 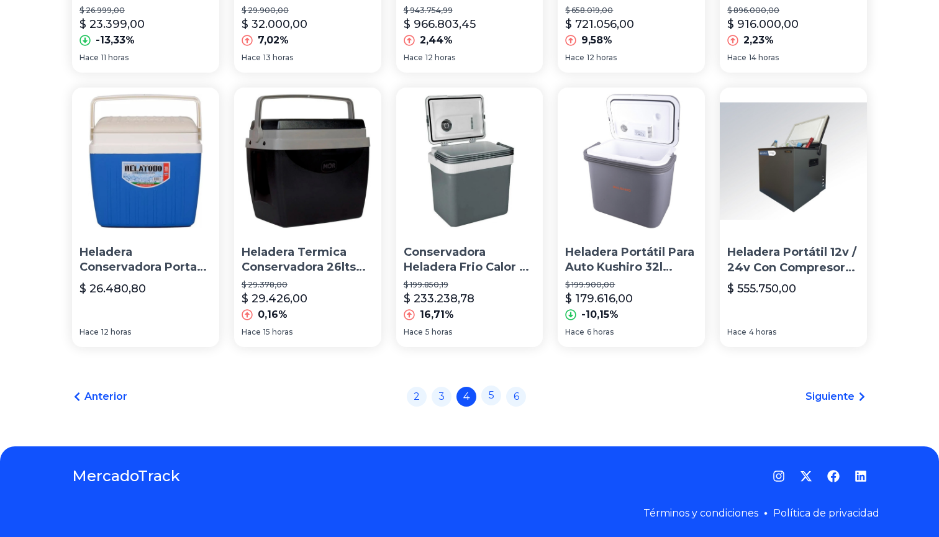 What do you see at coordinates (469, 260) in the screenshot?
I see `p: Conservadora Heladera Frio Calor 32 L Portatil 12/220 V` at bounding box center [469, 260].